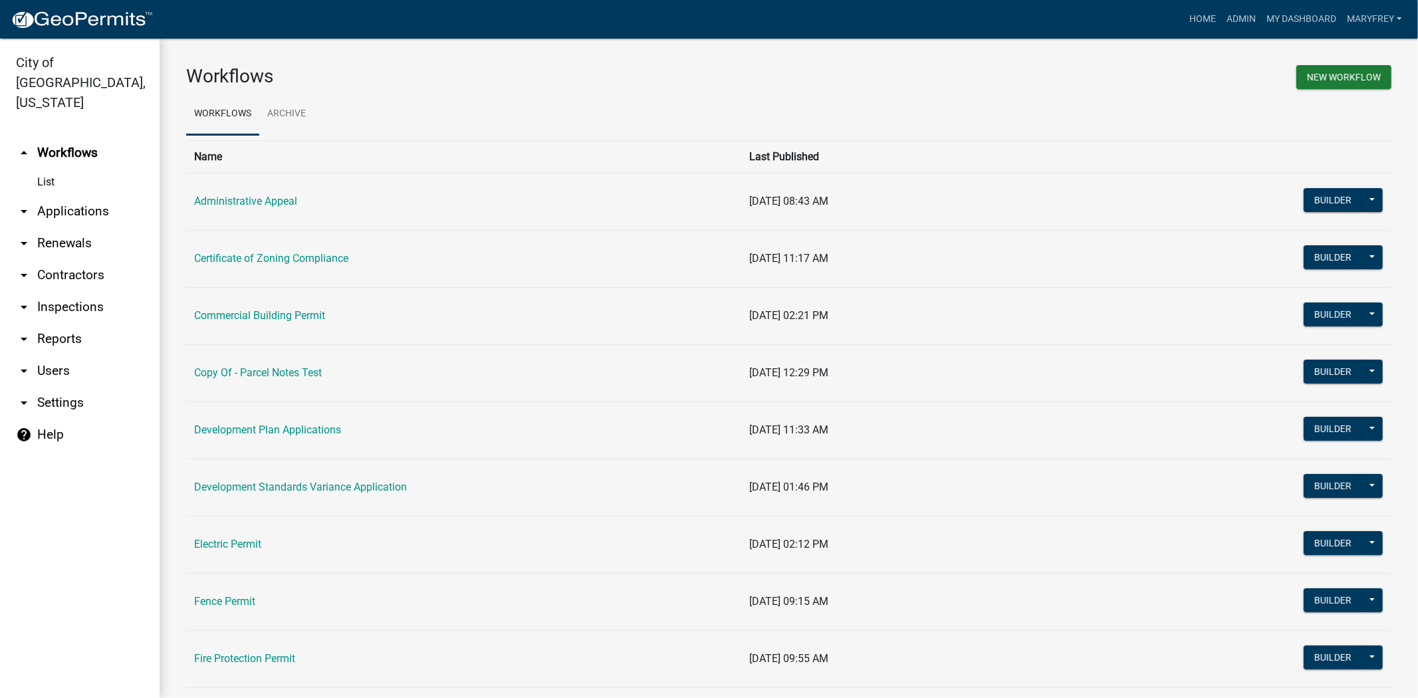  What do you see at coordinates (483, 76) in the screenshot?
I see `h3: Workflows` at bounding box center [483, 76].